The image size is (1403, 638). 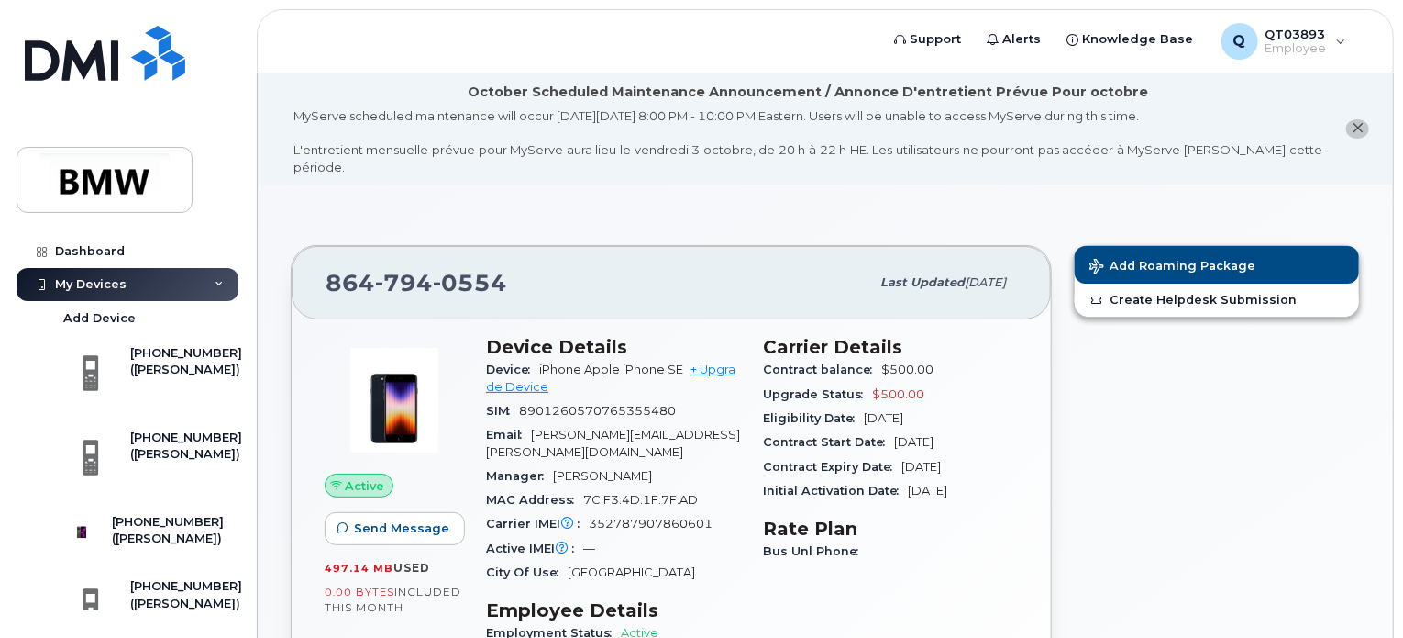 What do you see at coordinates (513, 369) in the screenshot?
I see `span: Device` at bounding box center [513, 369].